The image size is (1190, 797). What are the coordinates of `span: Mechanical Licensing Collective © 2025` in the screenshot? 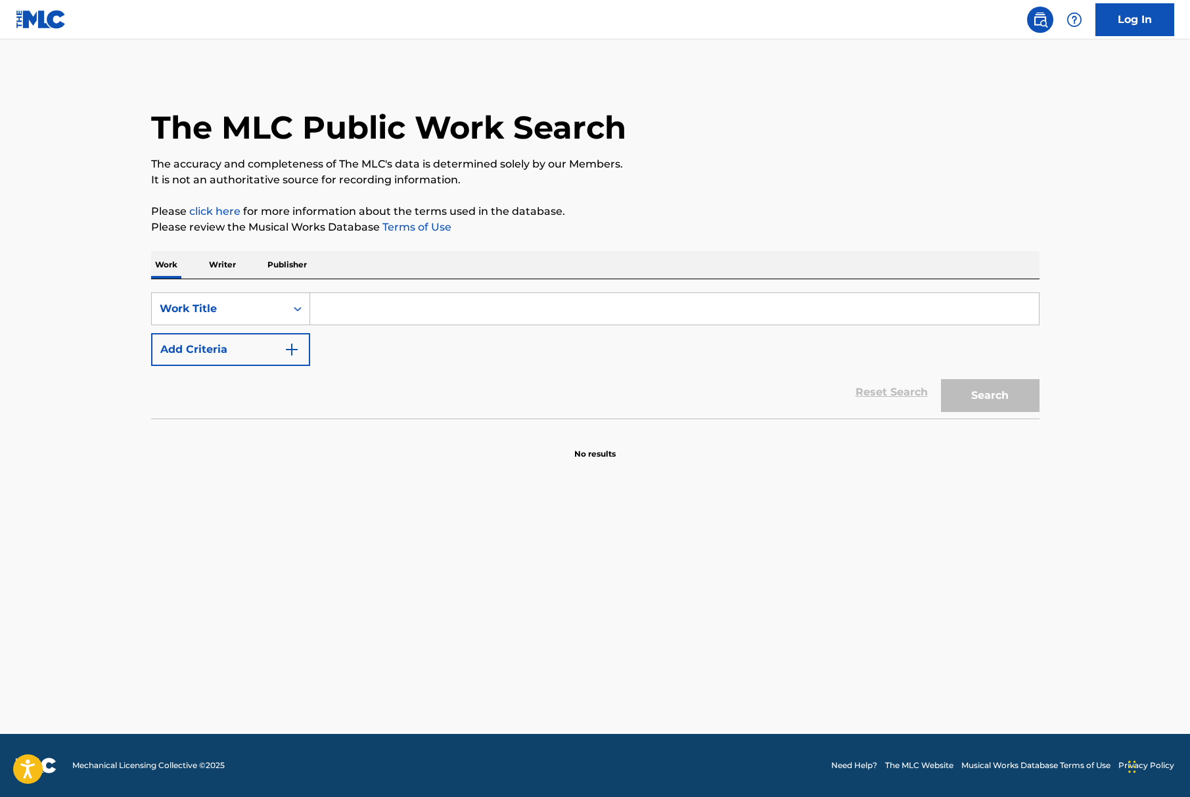 It's located at (149, 766).